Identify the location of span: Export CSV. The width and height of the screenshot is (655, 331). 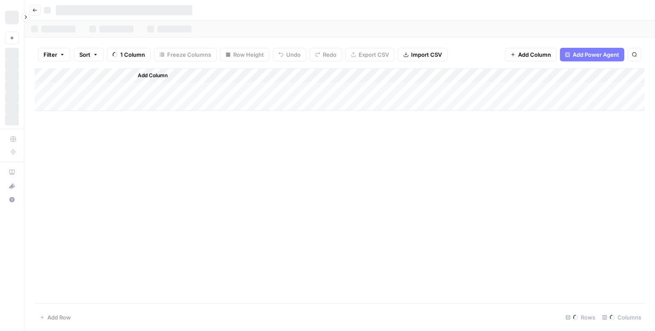
(374, 55).